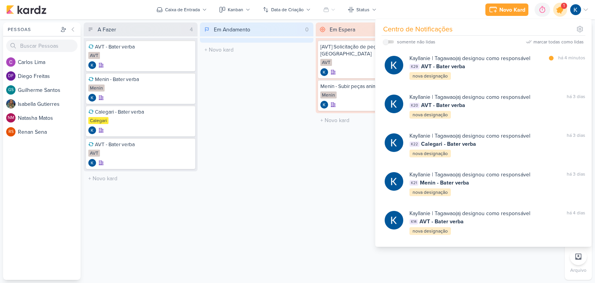  Describe the element at coordinates (307, 29) in the screenshot. I see `div: 0` at that location.